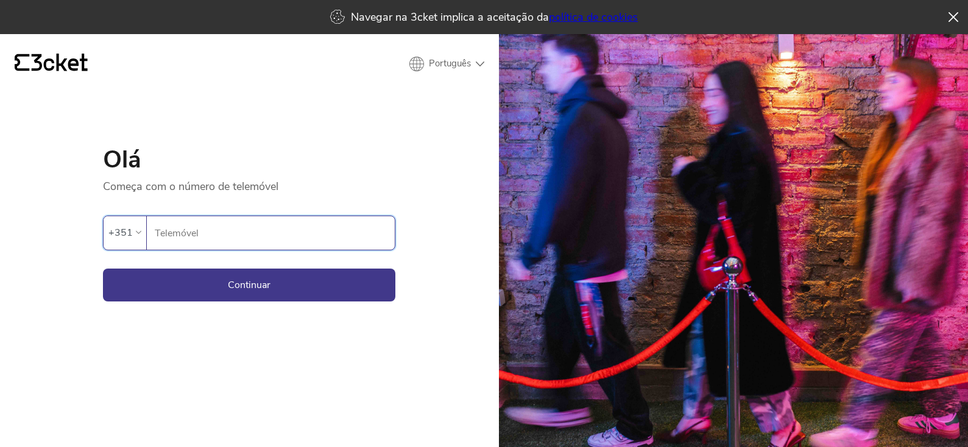  What do you see at coordinates (274, 233) in the screenshot?
I see `input: Telemóvel` at bounding box center [274, 233].